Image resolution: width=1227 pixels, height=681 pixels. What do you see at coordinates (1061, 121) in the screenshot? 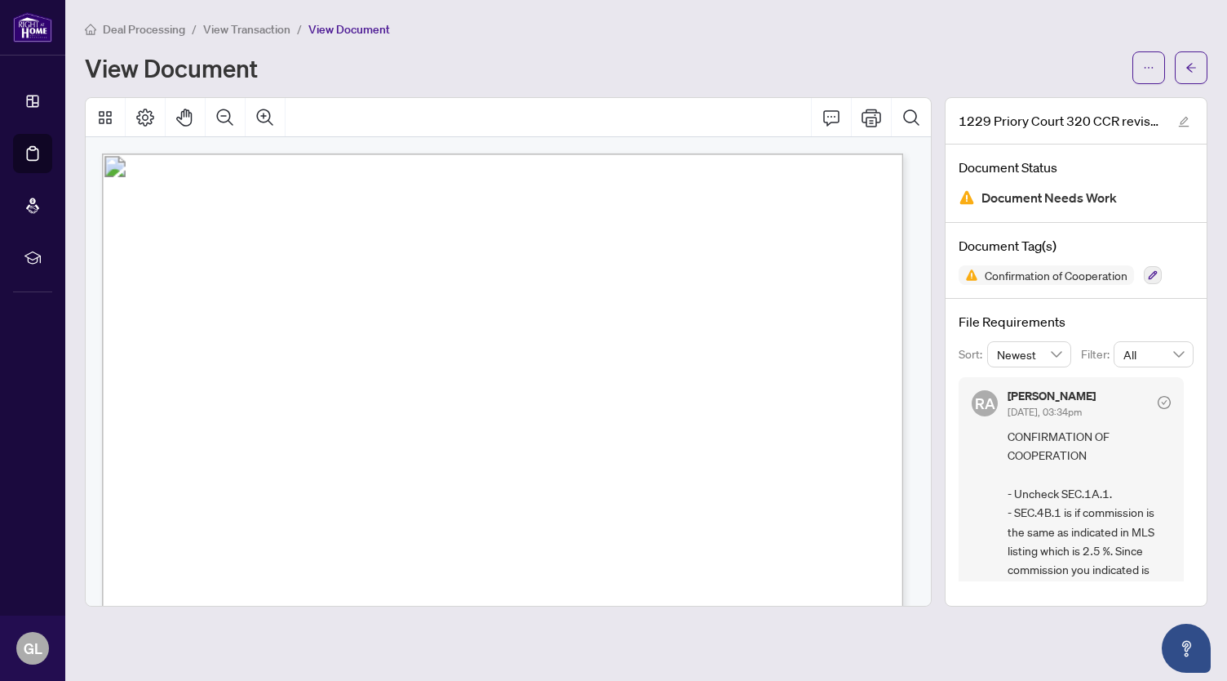
I see `span: 1229 Priory Court 320 CCR revised.pdf` at bounding box center [1061, 121].